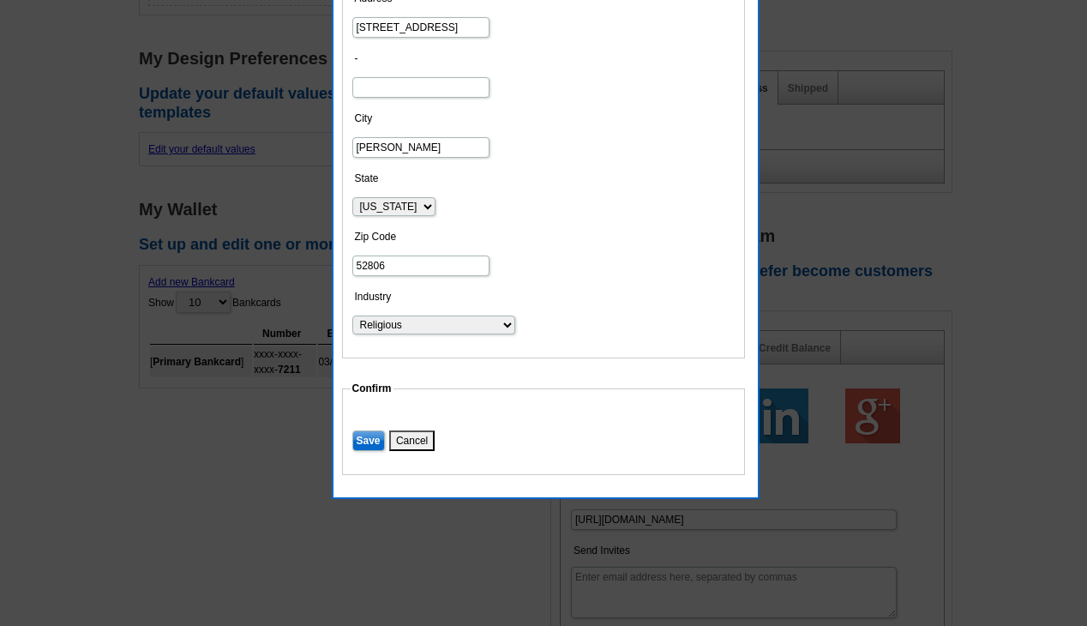  Describe the element at coordinates (372, 388) in the screenshot. I see `legend: Confirm` at that location.